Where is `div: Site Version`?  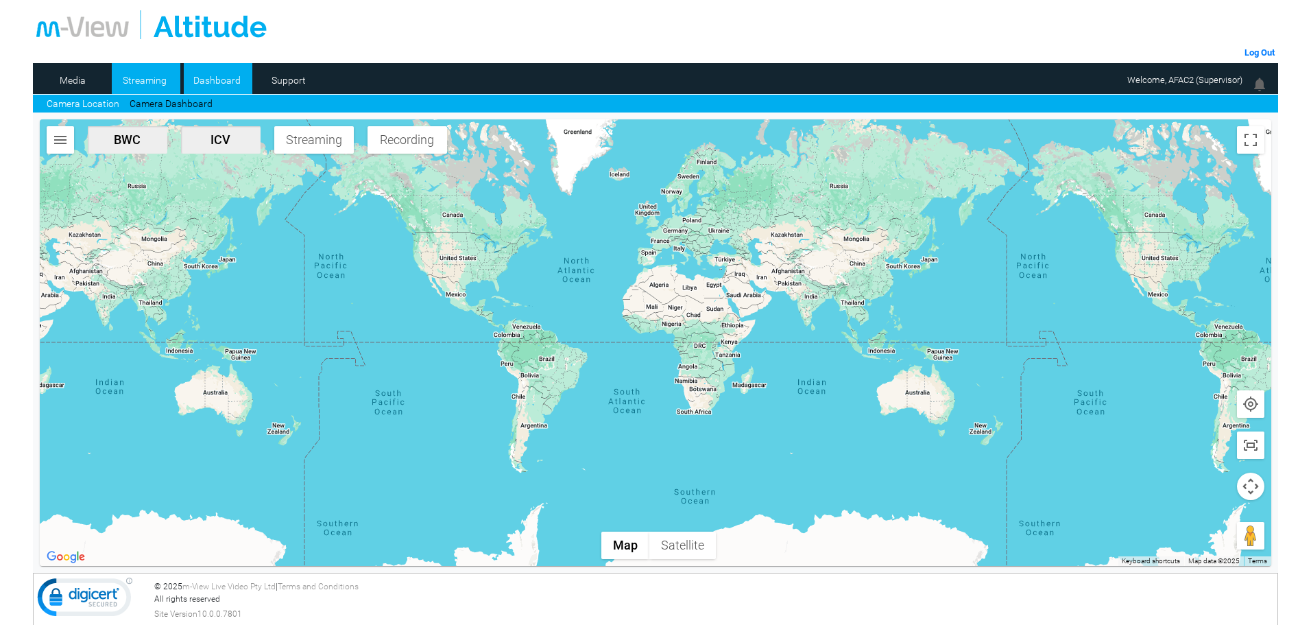 div: Site Version is located at coordinates (714, 614).